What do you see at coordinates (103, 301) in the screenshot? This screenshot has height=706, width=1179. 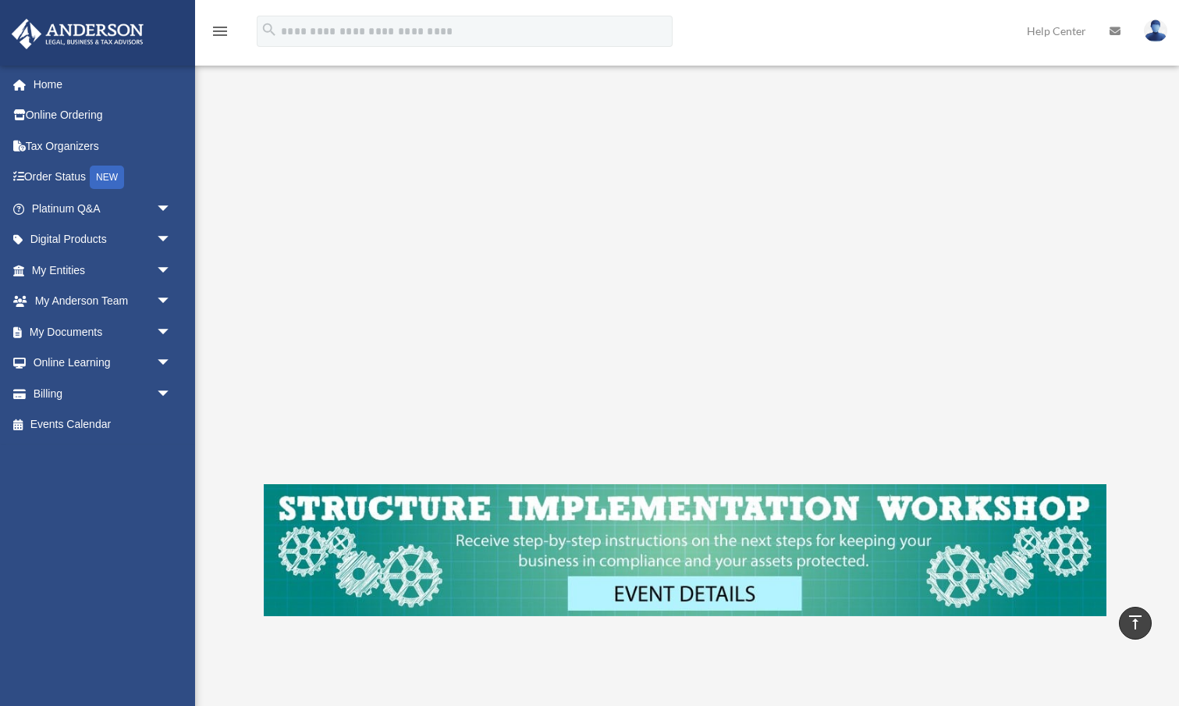 I see `a: My Anderson Teamarrow_drop_down` at bounding box center [103, 301].